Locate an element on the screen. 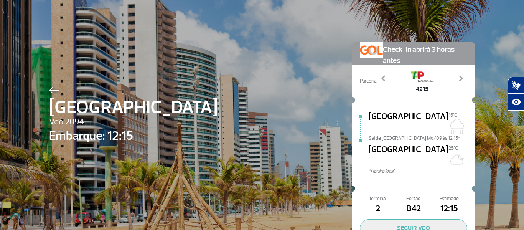 The width and height of the screenshot is (524, 230). span: Check-in abrirá 3 horas antes is located at coordinates (425, 54).